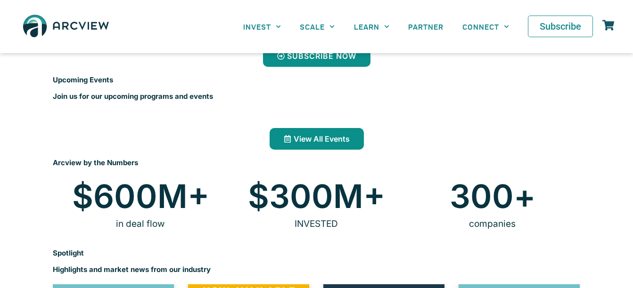 The height and width of the screenshot is (288, 633). Describe the element at coordinates (125, 196) in the screenshot. I see `span: 600` at that location.